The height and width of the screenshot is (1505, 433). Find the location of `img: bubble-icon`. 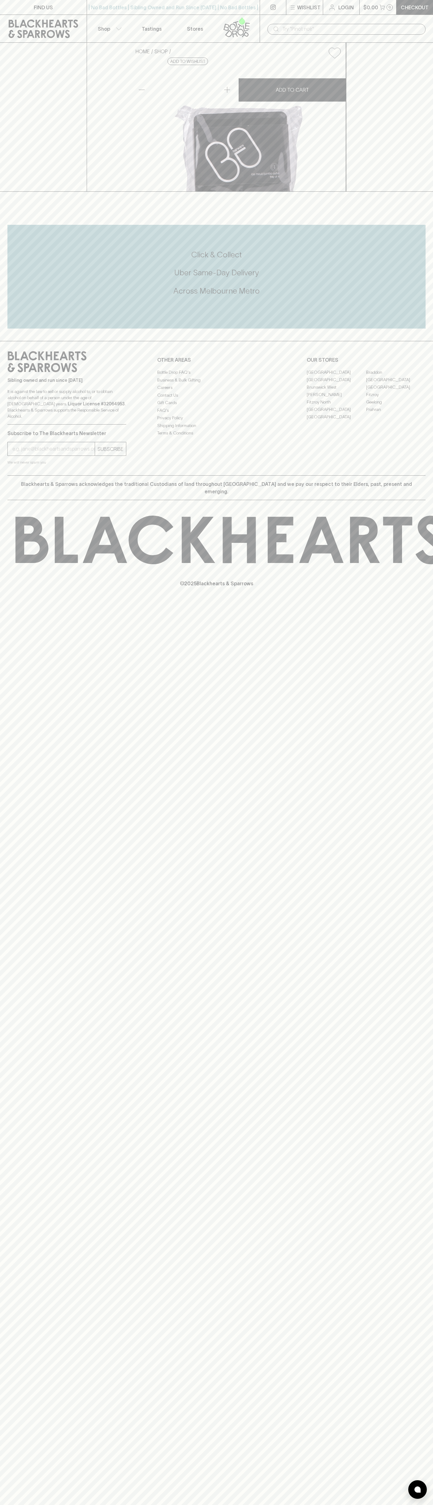

img: bubble-icon is located at coordinates (418, 1490).